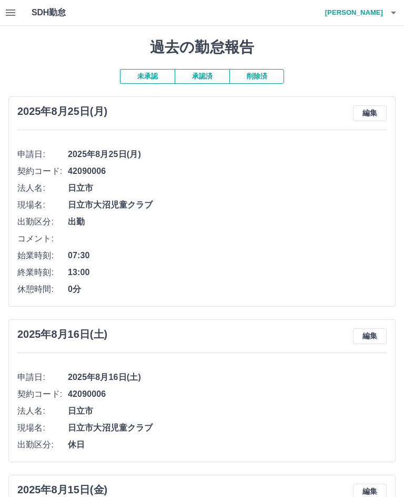 The height and width of the screenshot is (497, 404). I want to click on h3: 2025年8月25日(月), so click(62, 111).